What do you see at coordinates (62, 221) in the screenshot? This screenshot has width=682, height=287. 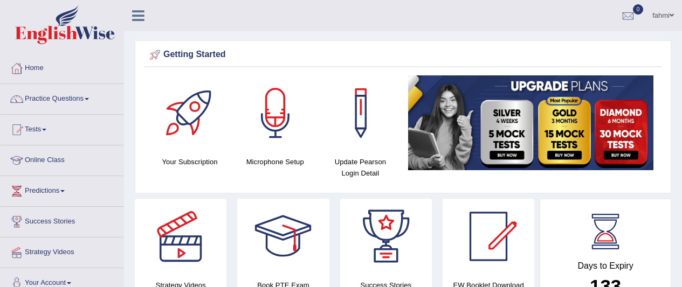 I see `a: Success Stories` at bounding box center [62, 221].